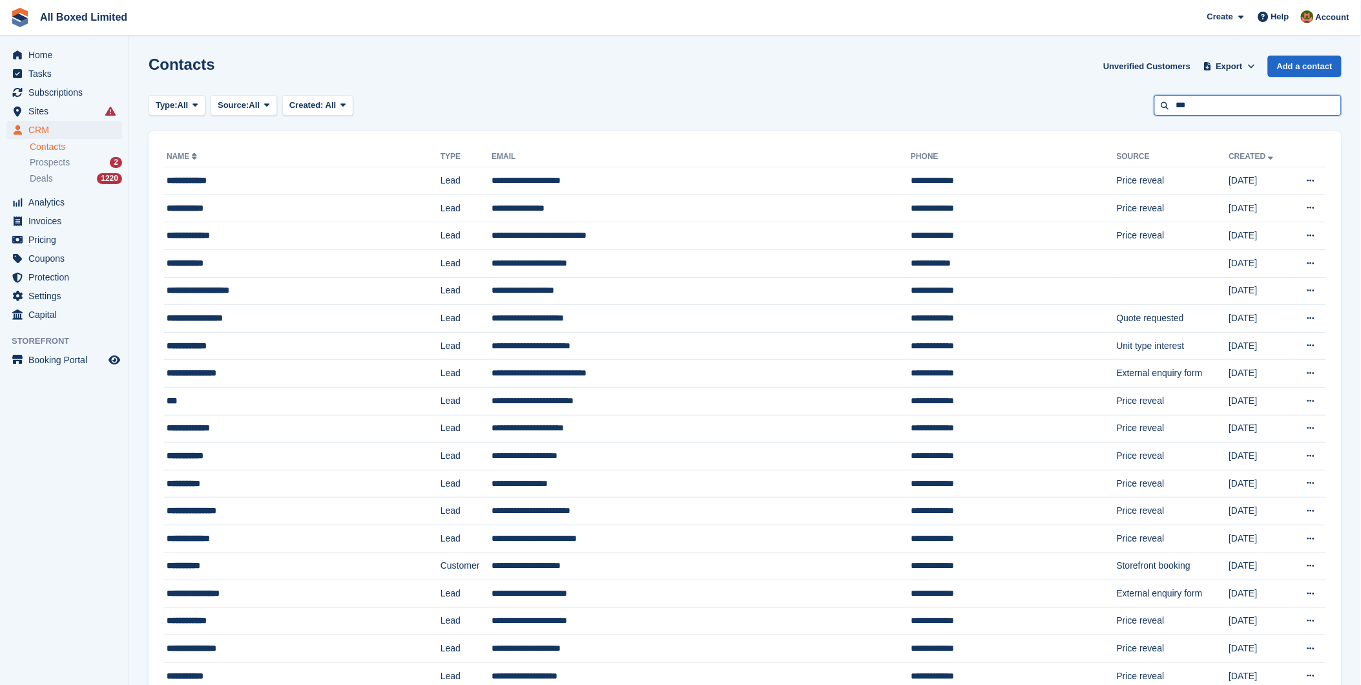  Describe the element at coordinates (67, 360) in the screenshot. I see `span: Booking Portal` at that location.